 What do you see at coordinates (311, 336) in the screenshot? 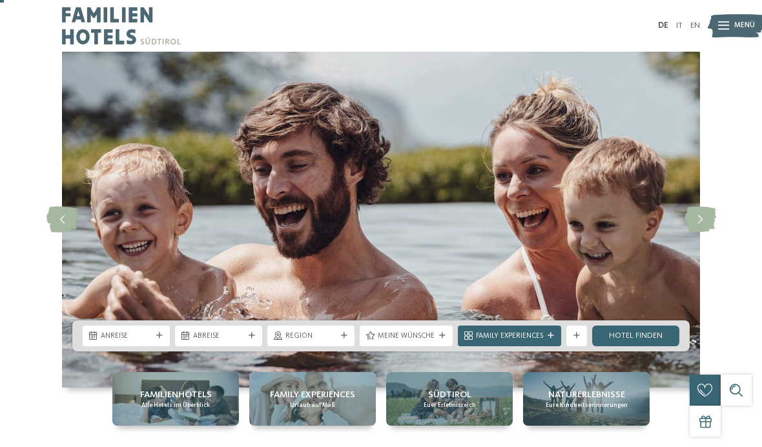
I see `span: Region` at bounding box center [311, 336].